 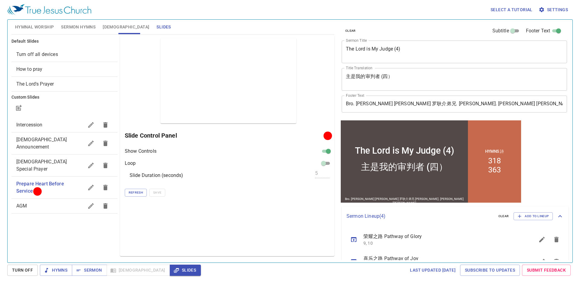 I want to click on span: Prepare Heart Before Service, so click(x=40, y=187).